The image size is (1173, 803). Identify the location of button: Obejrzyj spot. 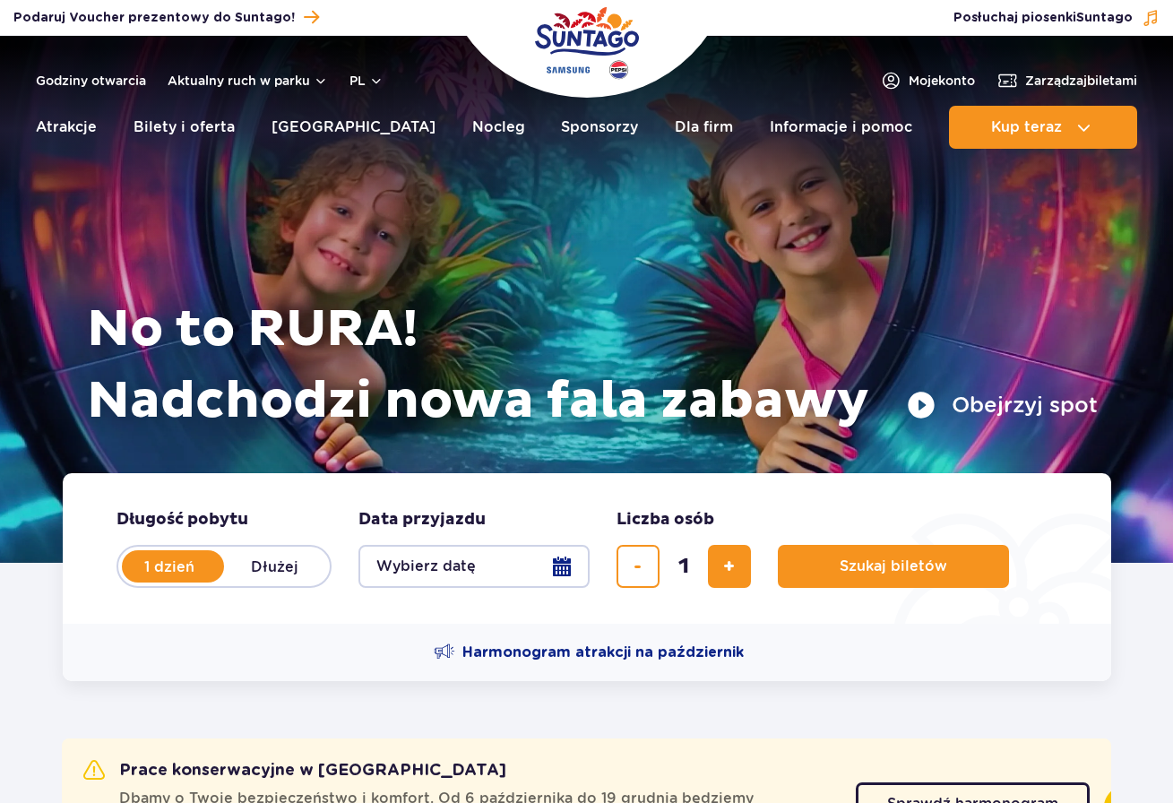
(1002, 405).